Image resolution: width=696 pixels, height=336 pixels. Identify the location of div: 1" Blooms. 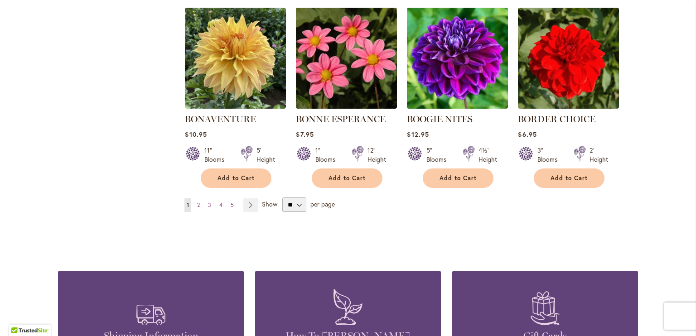
(328, 155).